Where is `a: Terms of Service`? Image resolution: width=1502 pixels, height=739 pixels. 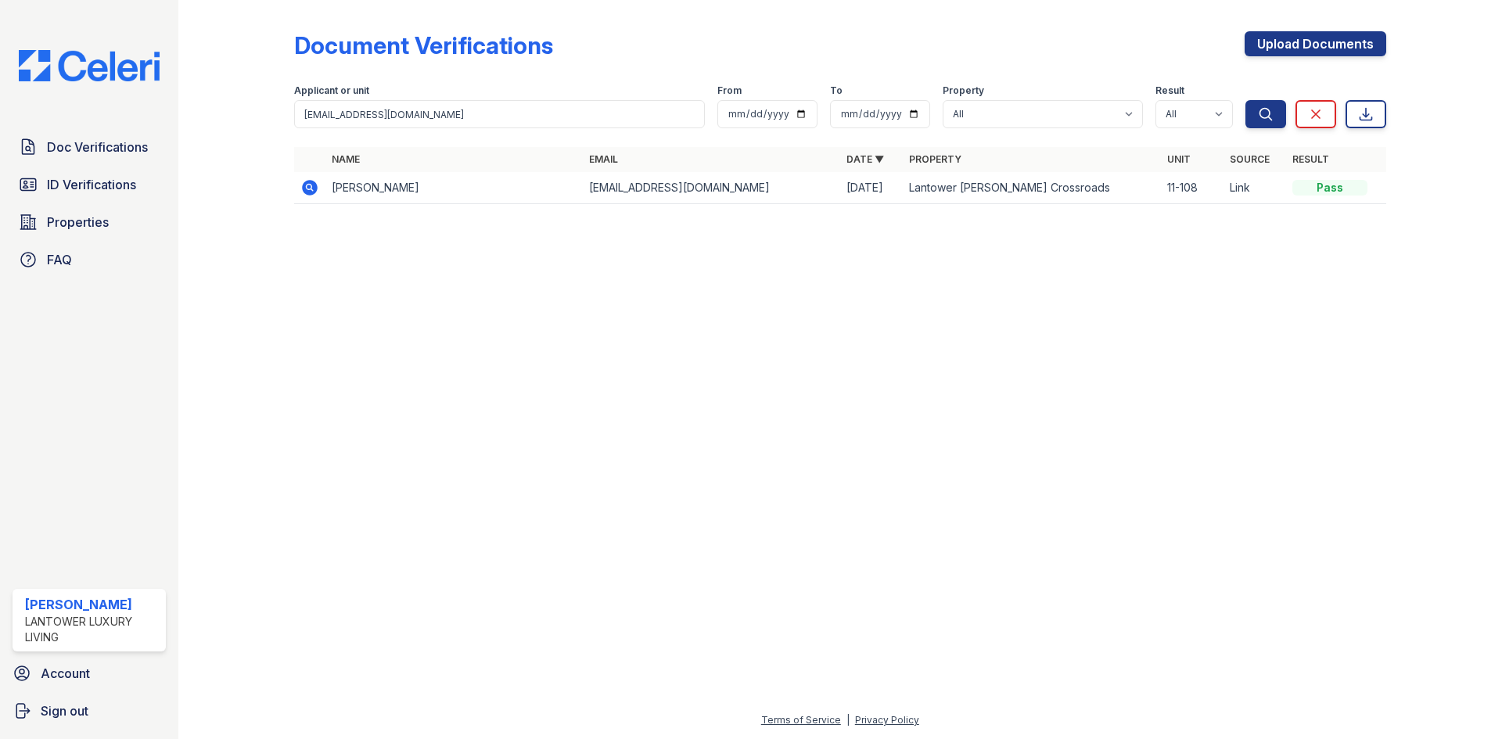
a: Terms of Service is located at coordinates (801, 720).